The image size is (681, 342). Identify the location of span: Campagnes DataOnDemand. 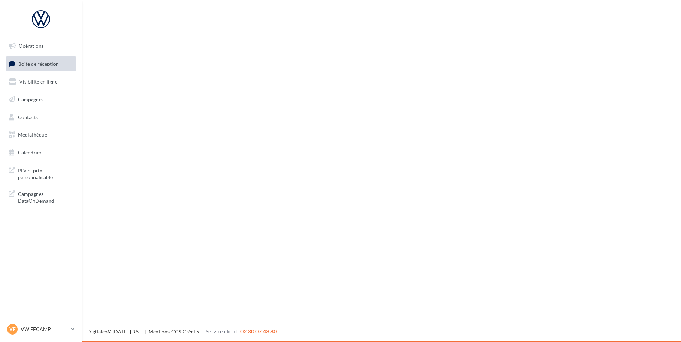
(46, 197).